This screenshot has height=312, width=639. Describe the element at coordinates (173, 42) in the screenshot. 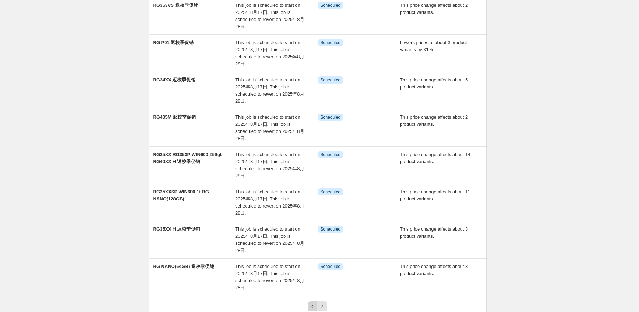

I see `span: RG P01 返校季促销` at that location.